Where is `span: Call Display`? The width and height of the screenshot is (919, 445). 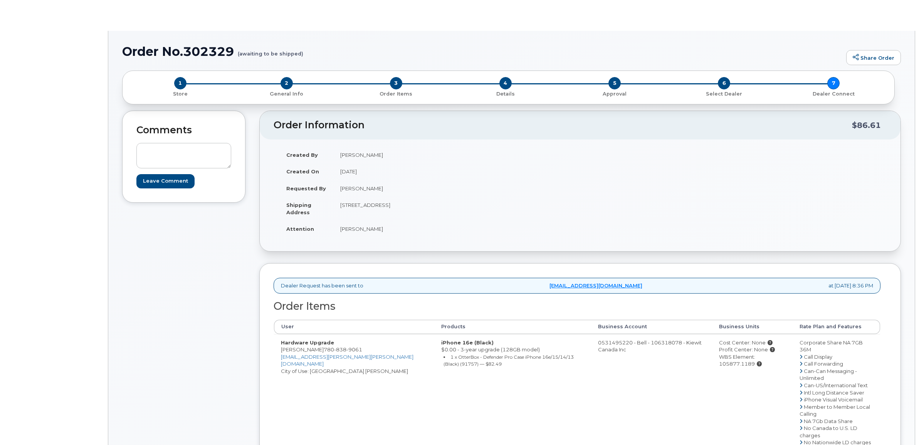
span: Call Display is located at coordinates (818, 357).